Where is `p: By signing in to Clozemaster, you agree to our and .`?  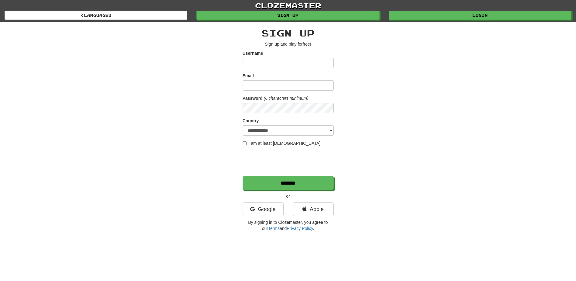
p: By signing in to Clozemaster, you agree to our and . is located at coordinates (288, 225).